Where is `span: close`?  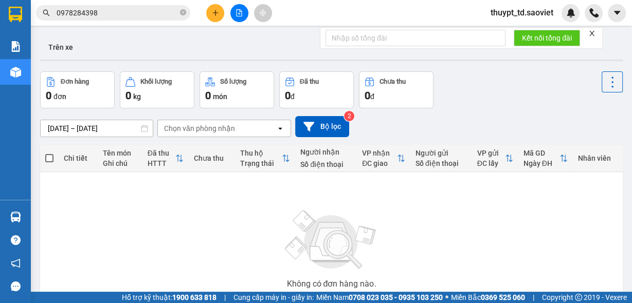
span: close is located at coordinates (592, 33).